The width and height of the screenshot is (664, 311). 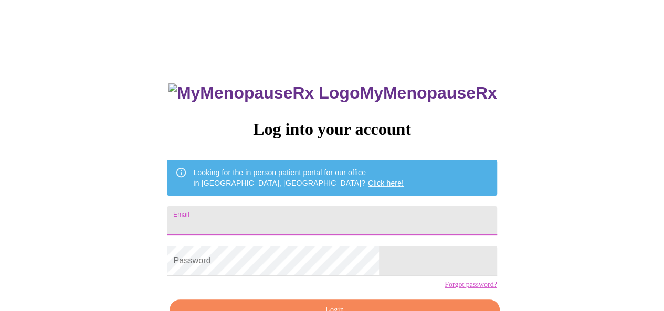 What do you see at coordinates (264, 93) in the screenshot?
I see `img: MyMenopauseRx Logo` at bounding box center [264, 93].